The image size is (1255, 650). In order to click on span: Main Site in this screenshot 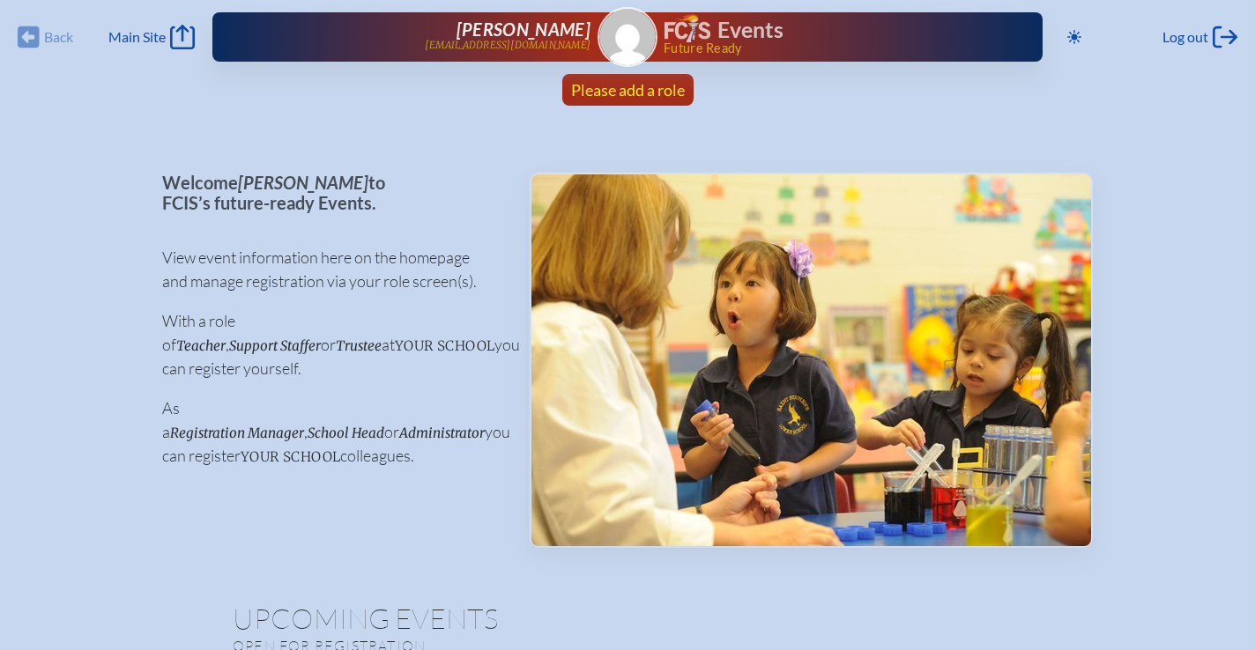, I will do `click(137, 37)`.